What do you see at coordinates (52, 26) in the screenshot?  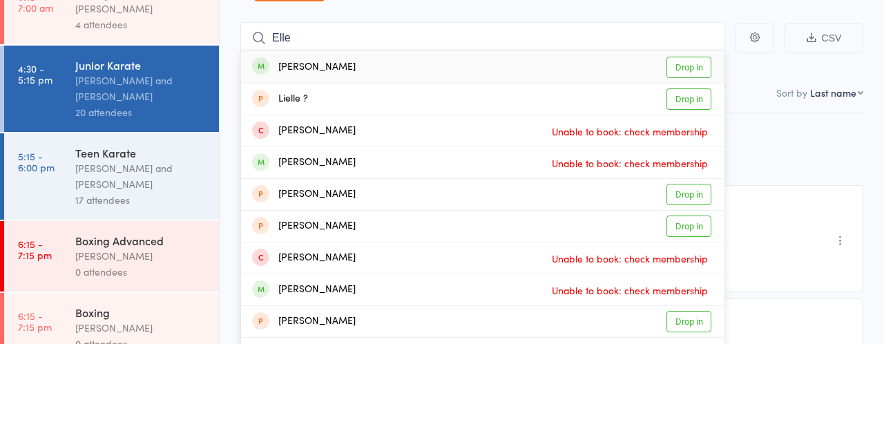 I see `div: Events for` at bounding box center [52, 26].